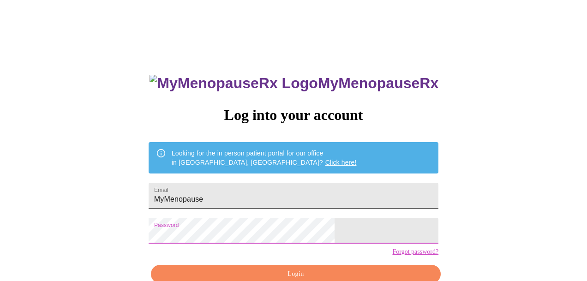 This screenshot has height=281, width=587. Describe the element at coordinates (294, 83) in the screenshot. I see `h3: MyMenopauseRx` at that location.